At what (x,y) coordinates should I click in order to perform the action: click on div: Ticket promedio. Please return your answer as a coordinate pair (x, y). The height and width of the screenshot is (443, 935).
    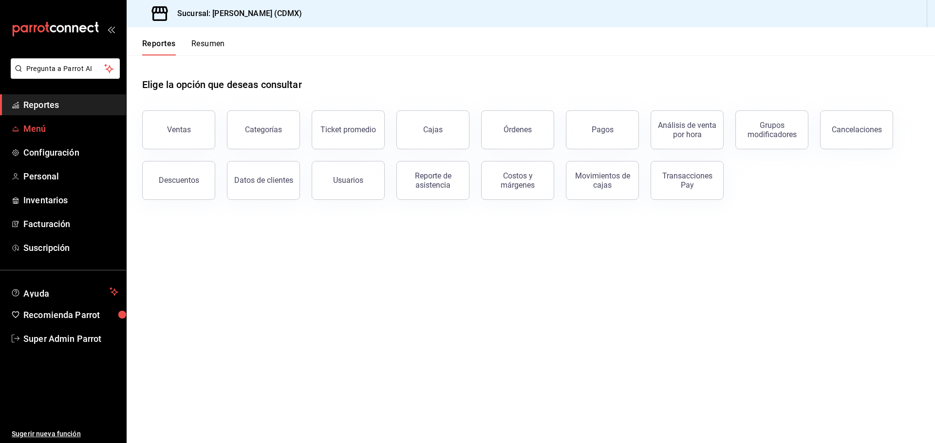
    Looking at the image, I should click on (348, 129).